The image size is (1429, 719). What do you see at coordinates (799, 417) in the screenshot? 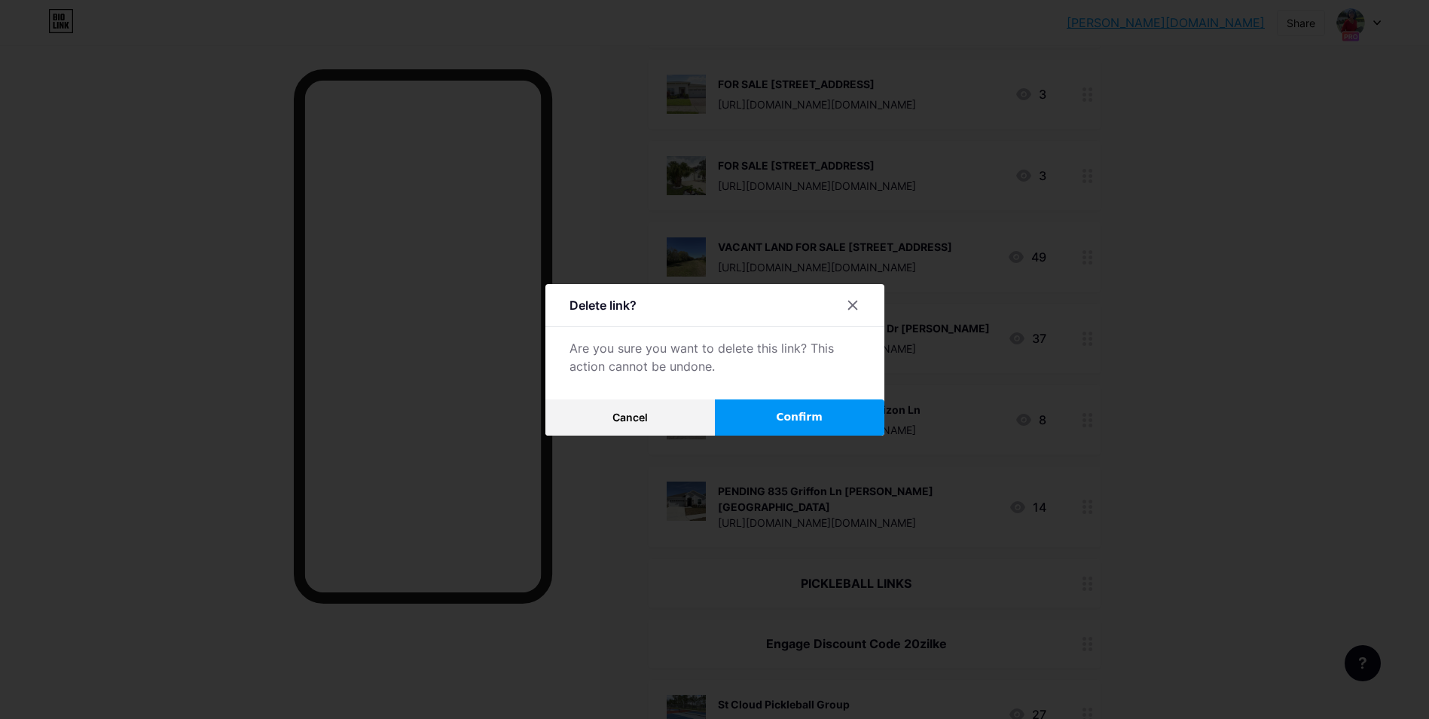
I see `button: Confirm` at bounding box center [799, 417].